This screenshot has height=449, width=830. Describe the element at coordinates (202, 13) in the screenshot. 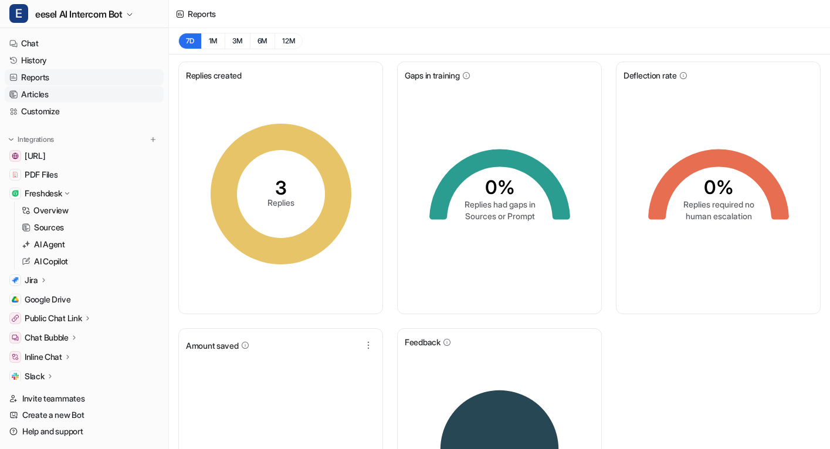

I see `div: Reports` at that location.